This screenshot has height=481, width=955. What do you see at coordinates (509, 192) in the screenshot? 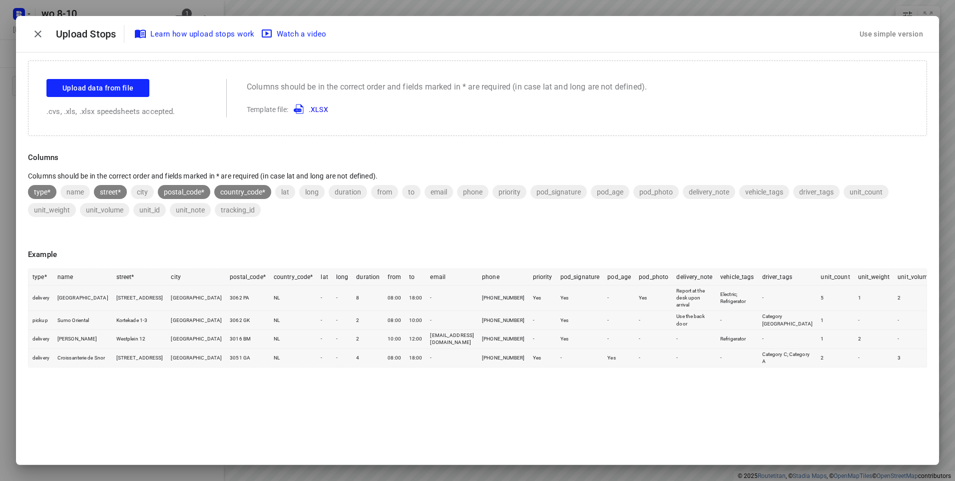
I see `span: priority` at bounding box center [509, 192].